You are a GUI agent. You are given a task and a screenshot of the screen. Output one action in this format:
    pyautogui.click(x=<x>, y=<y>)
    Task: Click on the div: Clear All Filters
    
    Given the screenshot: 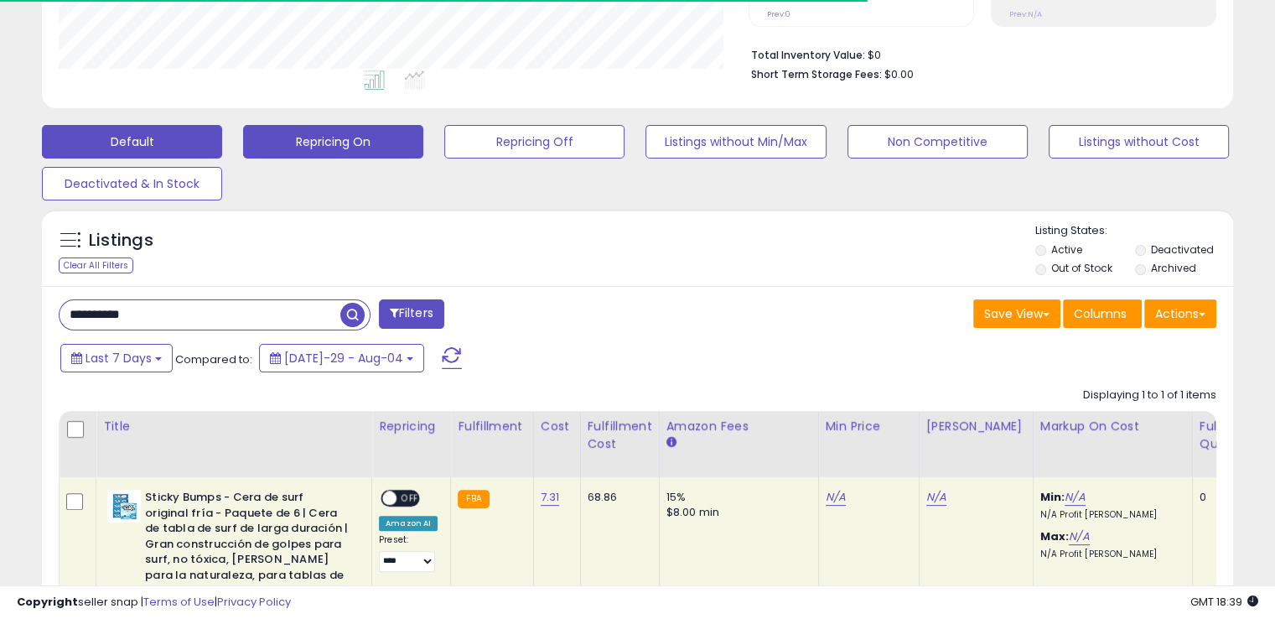 What is the action you would take?
    pyautogui.click(x=96, y=265)
    